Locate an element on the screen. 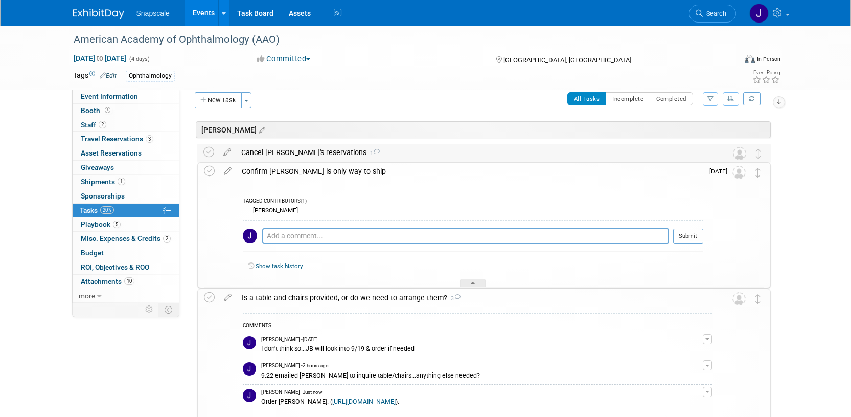 This screenshot has height=417, width=851. a: Edit sections is located at coordinates (261, 129).